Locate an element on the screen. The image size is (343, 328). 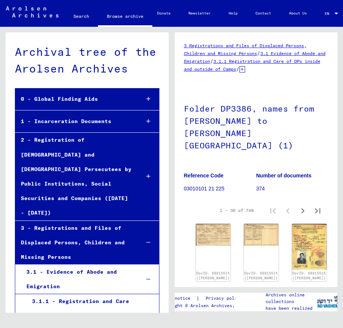
a: Legal notice is located at coordinates (177, 298).